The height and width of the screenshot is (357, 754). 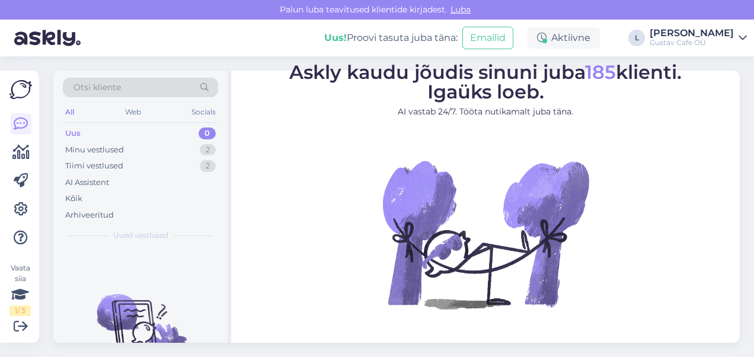 I want to click on p: AI vastab 24/7. Tööta nutikamalt juba täna., so click(x=485, y=111).